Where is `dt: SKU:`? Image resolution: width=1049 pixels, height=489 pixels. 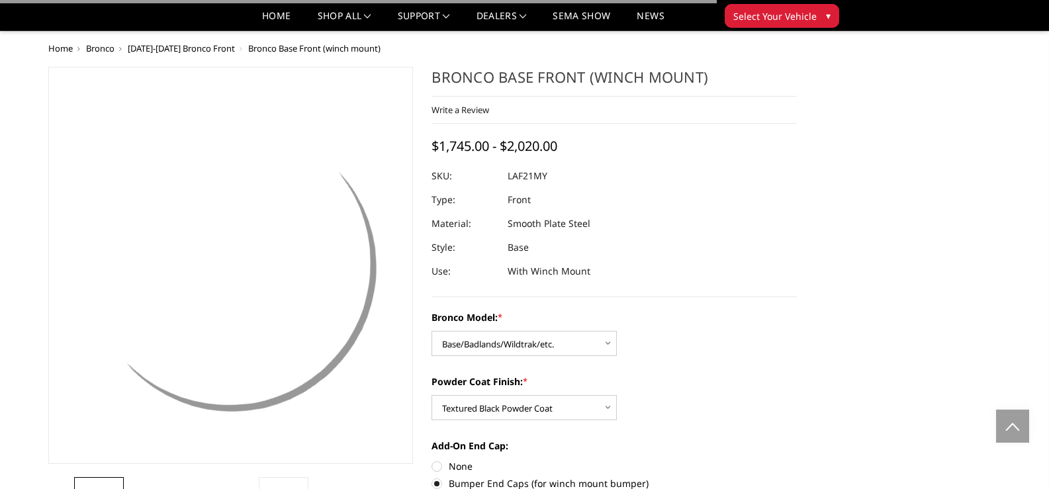
dt: SKU: is located at coordinates (465, 176).